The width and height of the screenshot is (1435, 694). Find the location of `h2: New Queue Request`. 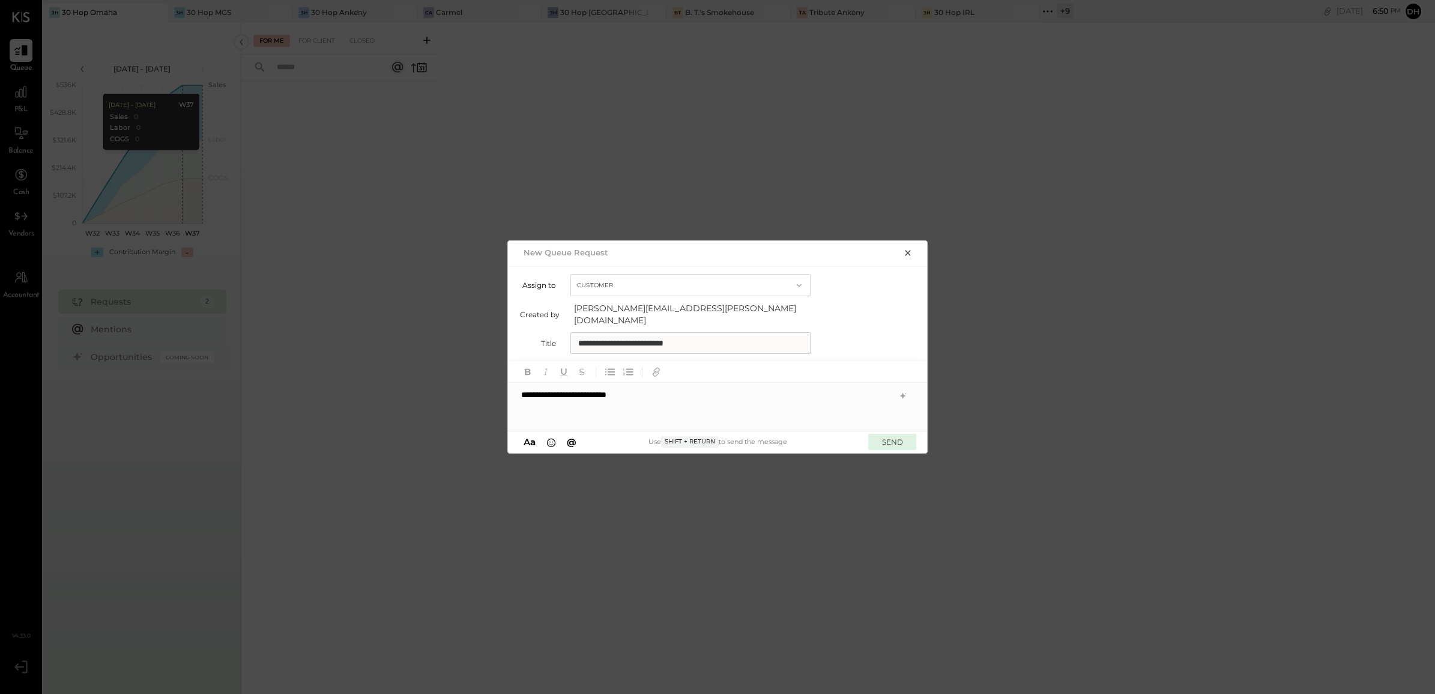

h2: New Queue Request is located at coordinates (566, 252).